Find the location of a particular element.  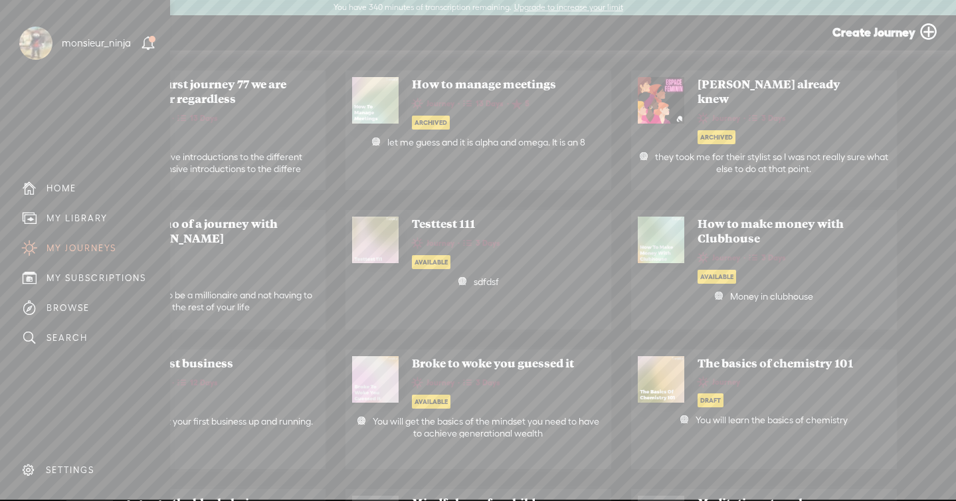

div: SETTINGS is located at coordinates (70, 470).